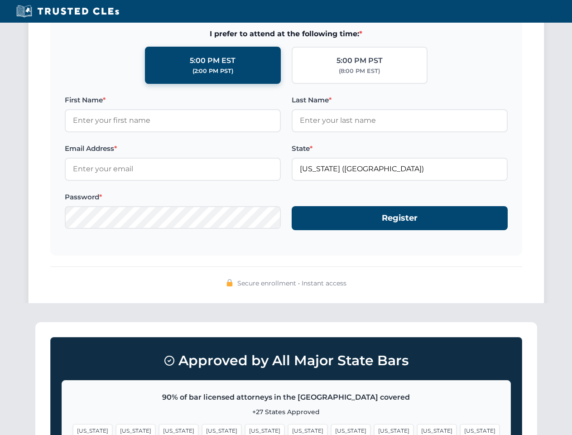 The image size is (572, 435). I want to click on h3: Approved by All Major State Bars, so click(286, 361).